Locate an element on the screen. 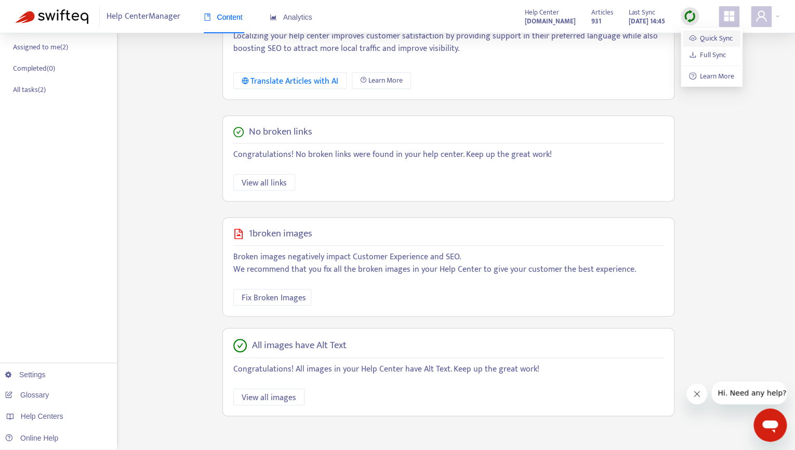 This screenshot has width=795, height=450. p: Broken images negatively impact Customer Experience and SEO. We recommend that you fix all the br... is located at coordinates (449, 264).